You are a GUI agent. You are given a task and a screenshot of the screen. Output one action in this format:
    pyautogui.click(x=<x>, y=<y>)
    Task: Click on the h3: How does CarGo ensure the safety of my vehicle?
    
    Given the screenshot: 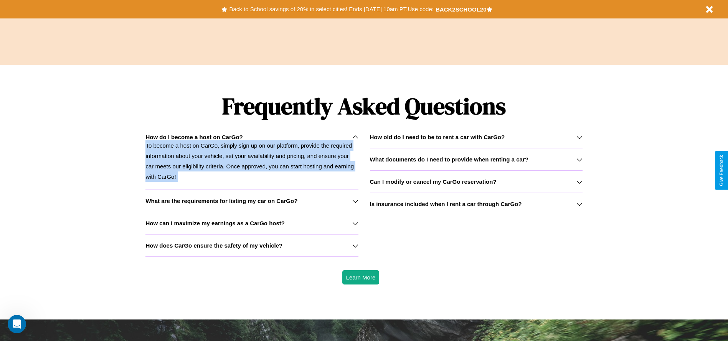 What is the action you would take?
    pyautogui.click(x=214, y=245)
    